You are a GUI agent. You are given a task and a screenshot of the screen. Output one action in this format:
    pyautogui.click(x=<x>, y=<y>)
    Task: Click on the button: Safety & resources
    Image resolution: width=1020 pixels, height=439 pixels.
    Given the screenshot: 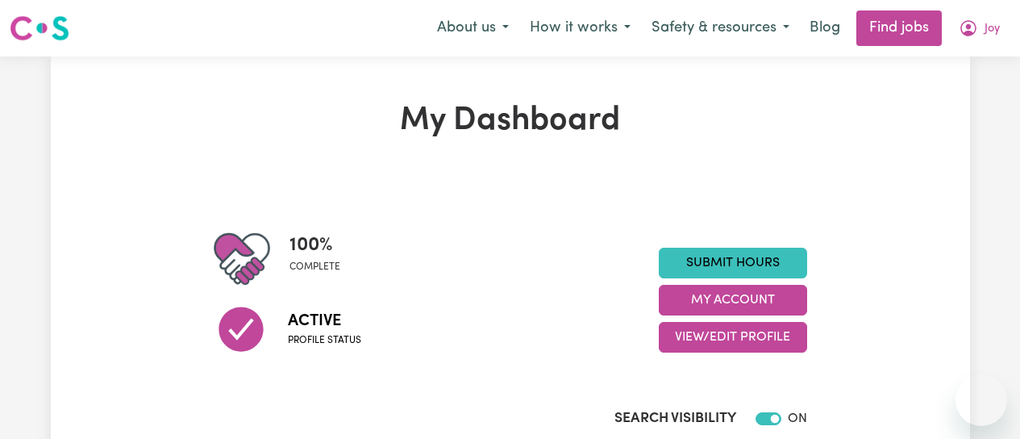 What is the action you would take?
    pyautogui.click(x=720, y=28)
    